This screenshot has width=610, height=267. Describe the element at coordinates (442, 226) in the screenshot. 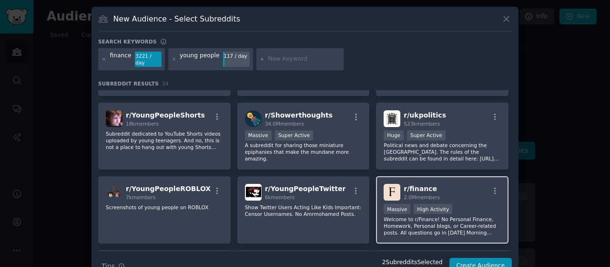

I see `p: Welcome to r/Finance! No Personal Finance, Homework, Personal blogs, or Career-related posts. All...` at that location.